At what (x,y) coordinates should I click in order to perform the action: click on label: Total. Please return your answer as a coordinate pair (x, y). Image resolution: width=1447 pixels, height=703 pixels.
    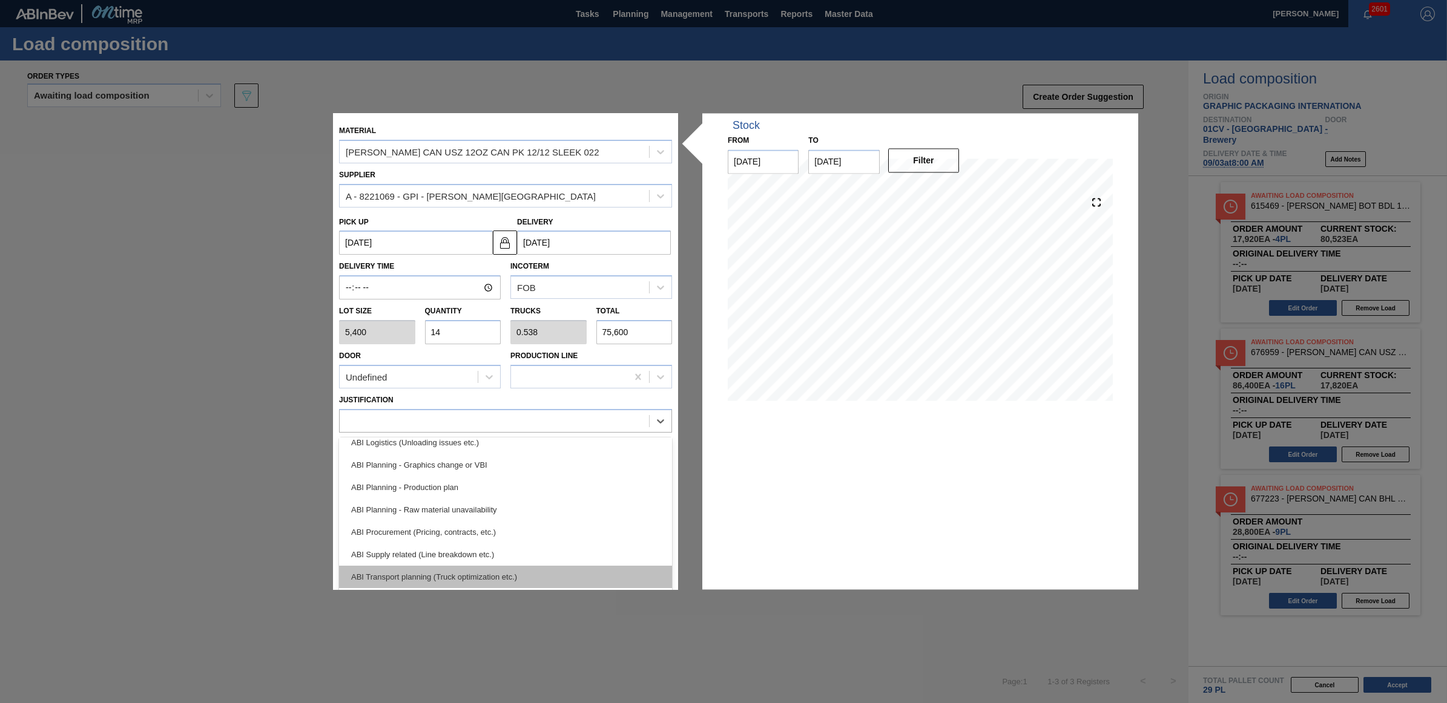
    Looking at the image, I should click on (608, 312).